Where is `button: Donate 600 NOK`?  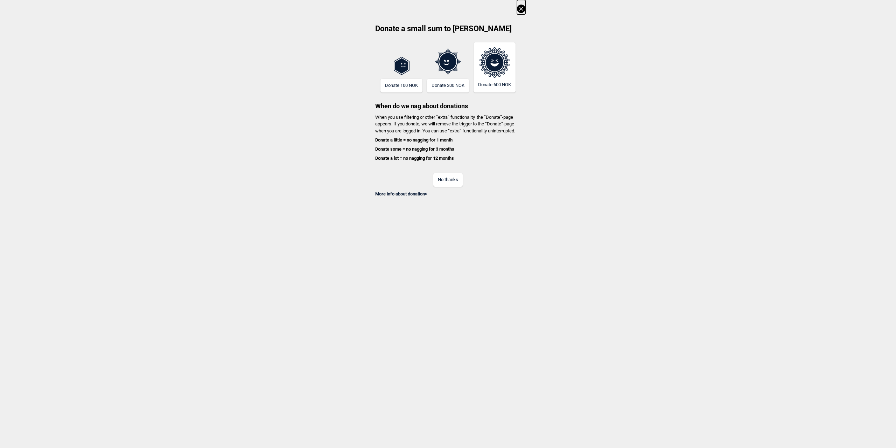 button: Donate 600 NOK is located at coordinates (494, 67).